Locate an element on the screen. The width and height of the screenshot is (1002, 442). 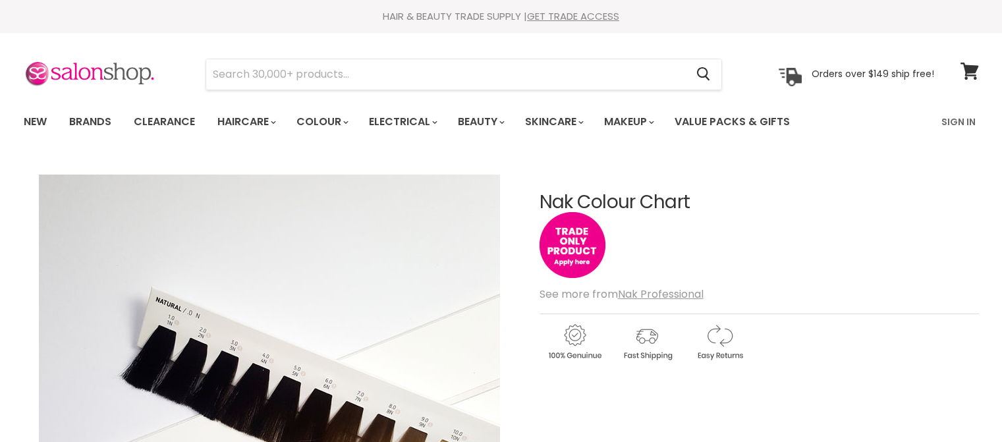
a: Value Packs & Gifts is located at coordinates (732, 122).